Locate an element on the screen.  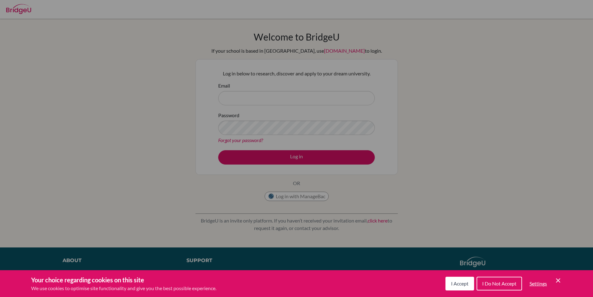
button: I Accept is located at coordinates (460, 283).